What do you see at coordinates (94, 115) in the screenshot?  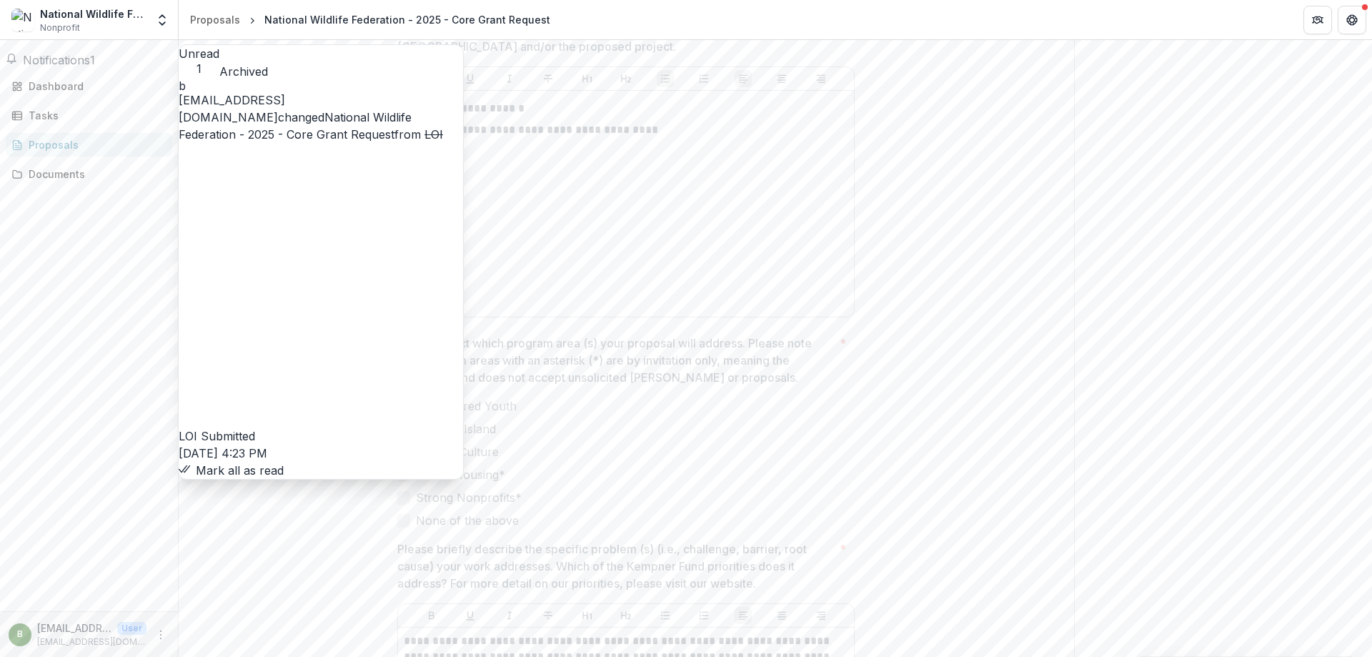 I see `div: Tasks` at bounding box center [94, 115].